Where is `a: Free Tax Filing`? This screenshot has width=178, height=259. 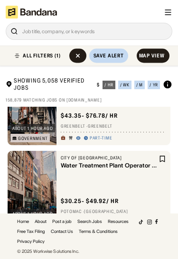 a: Free Tax Filing is located at coordinates (31, 231).